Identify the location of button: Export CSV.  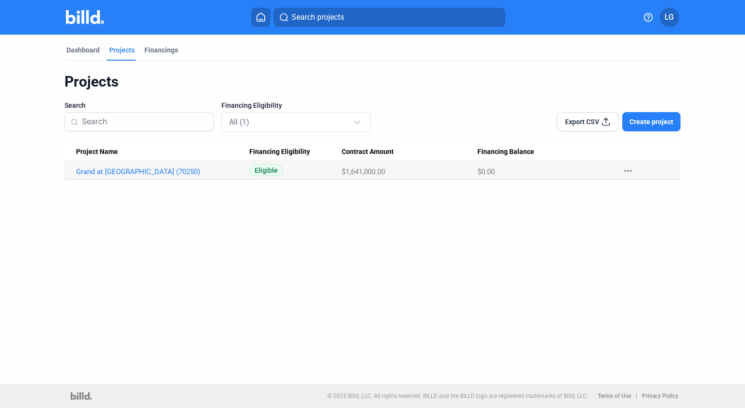
(588, 122).